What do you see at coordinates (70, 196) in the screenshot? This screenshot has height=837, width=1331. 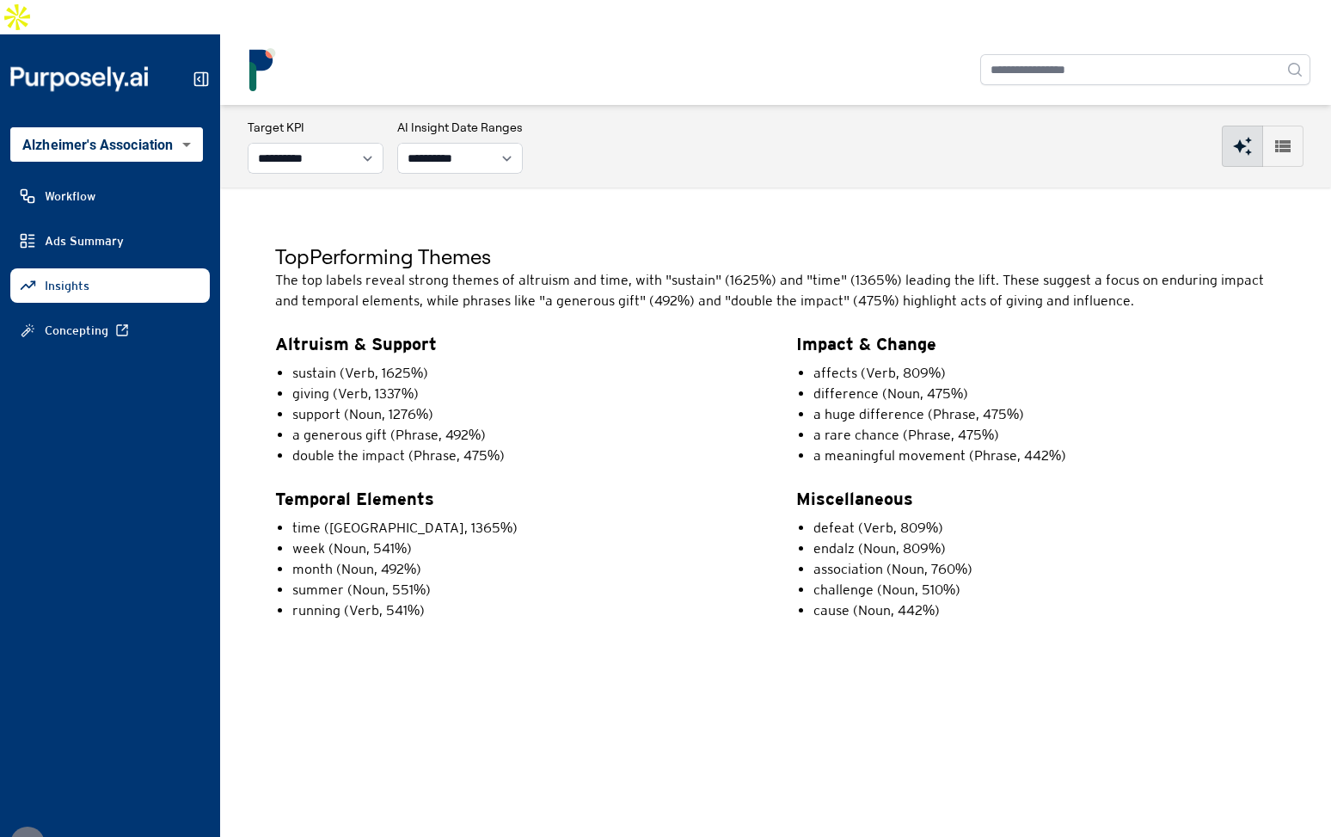 I see `span: Workflow` at bounding box center [70, 196].